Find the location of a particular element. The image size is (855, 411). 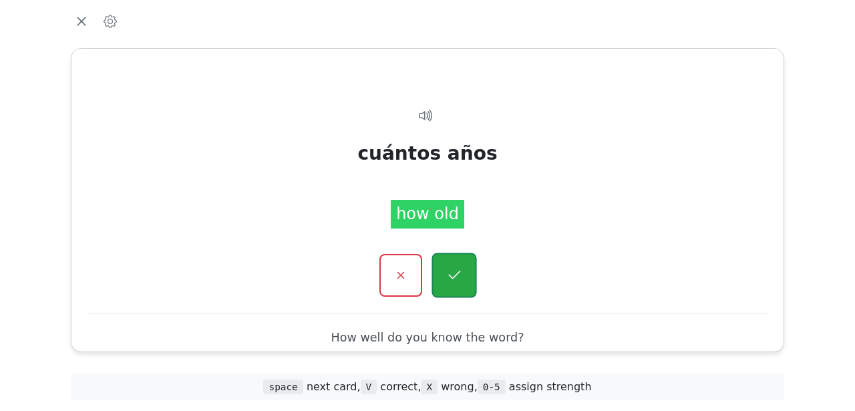

span: X is located at coordinates (429, 387).